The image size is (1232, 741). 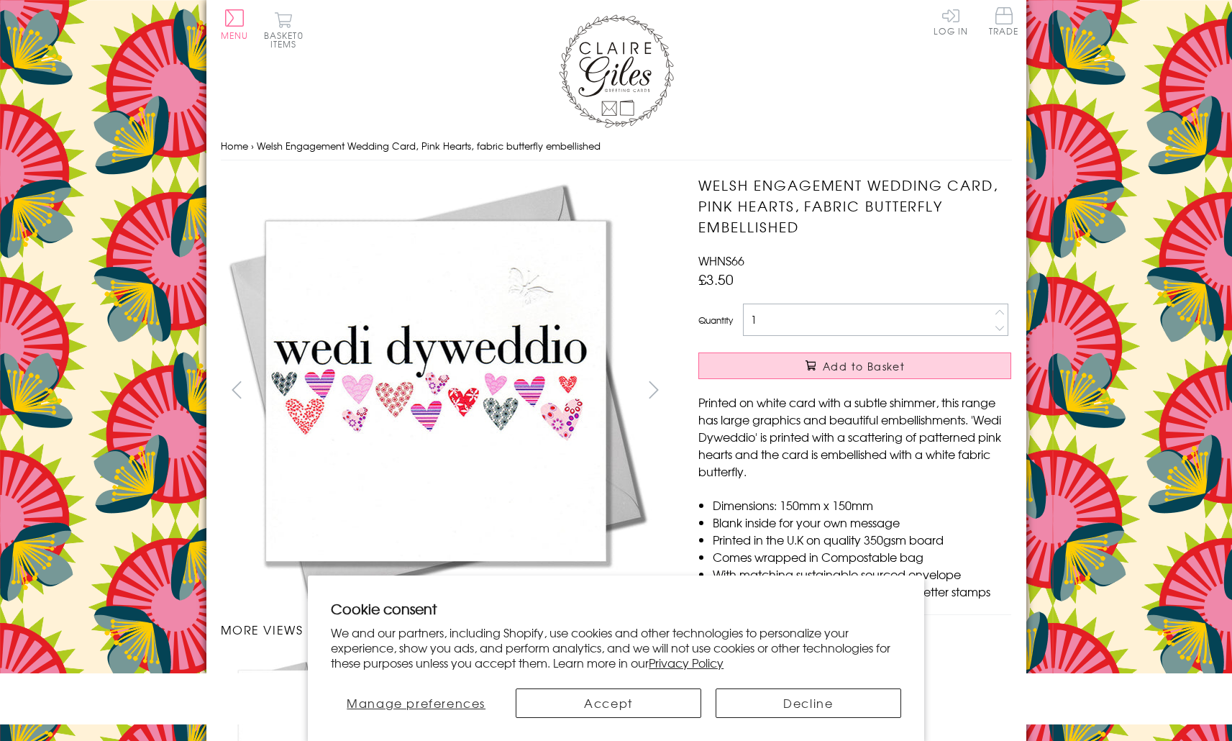 I want to click on h3: More views, so click(x=445, y=630).